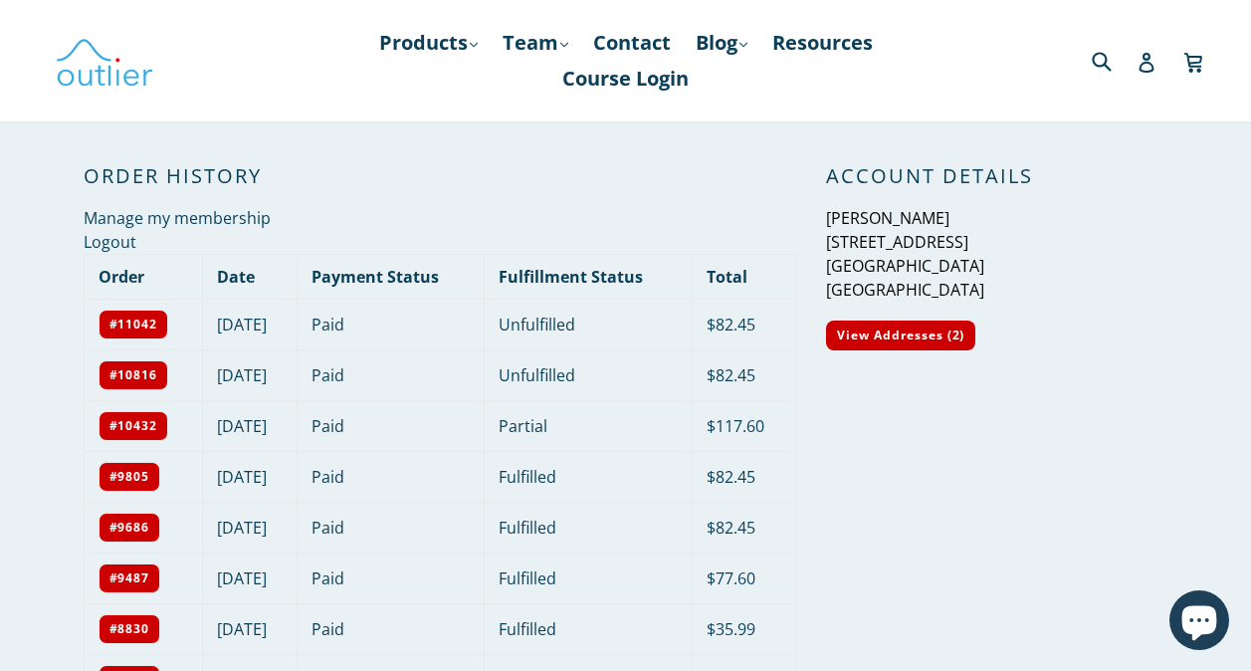 This screenshot has height=671, width=1251. Describe the element at coordinates (743, 628) in the screenshot. I see `td: $35.99` at that location.